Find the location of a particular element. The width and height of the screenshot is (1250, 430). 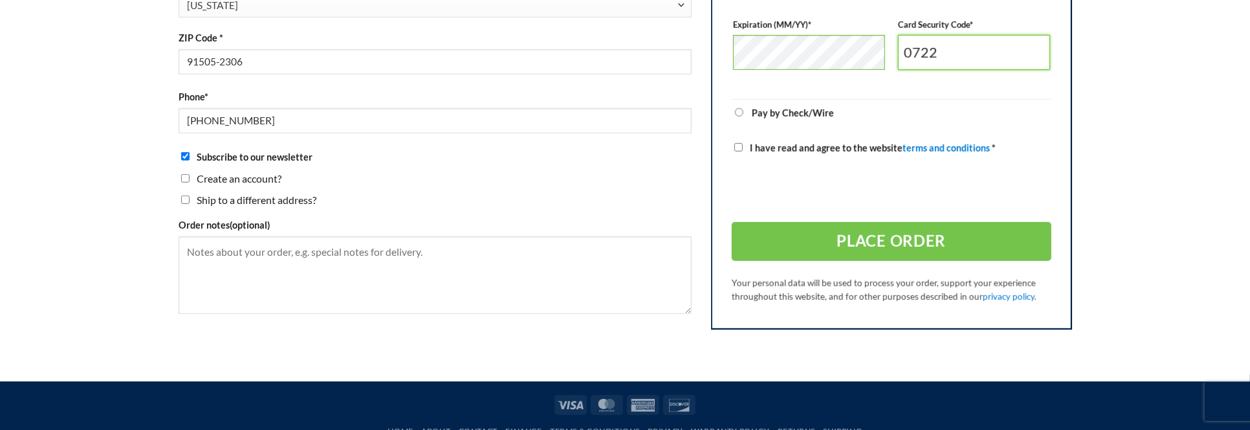

label: Expiration (MM/YY) is located at coordinates (809, 25).